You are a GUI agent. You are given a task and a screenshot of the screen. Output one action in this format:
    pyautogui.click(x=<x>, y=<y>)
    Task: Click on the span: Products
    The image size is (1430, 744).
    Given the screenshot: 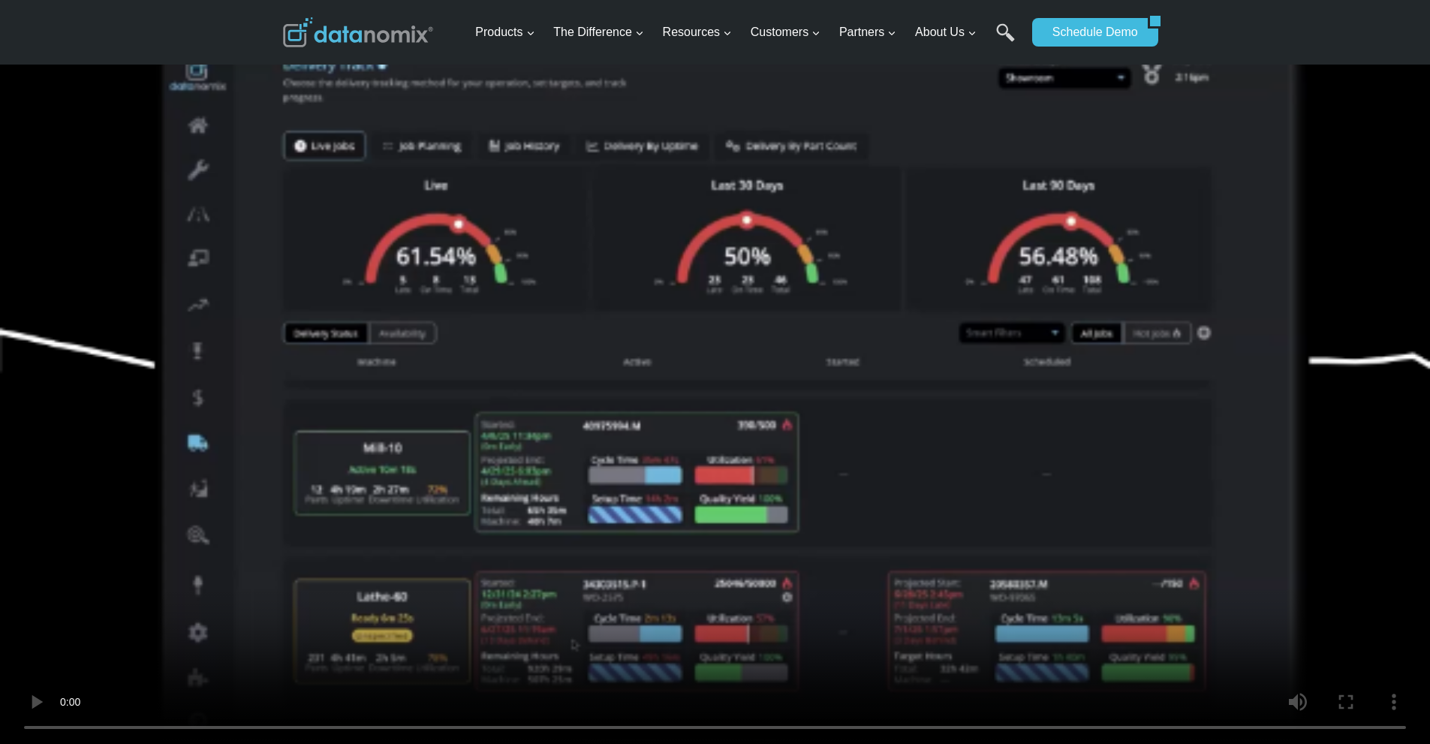 What is the action you would take?
    pyautogui.click(x=504, y=32)
    